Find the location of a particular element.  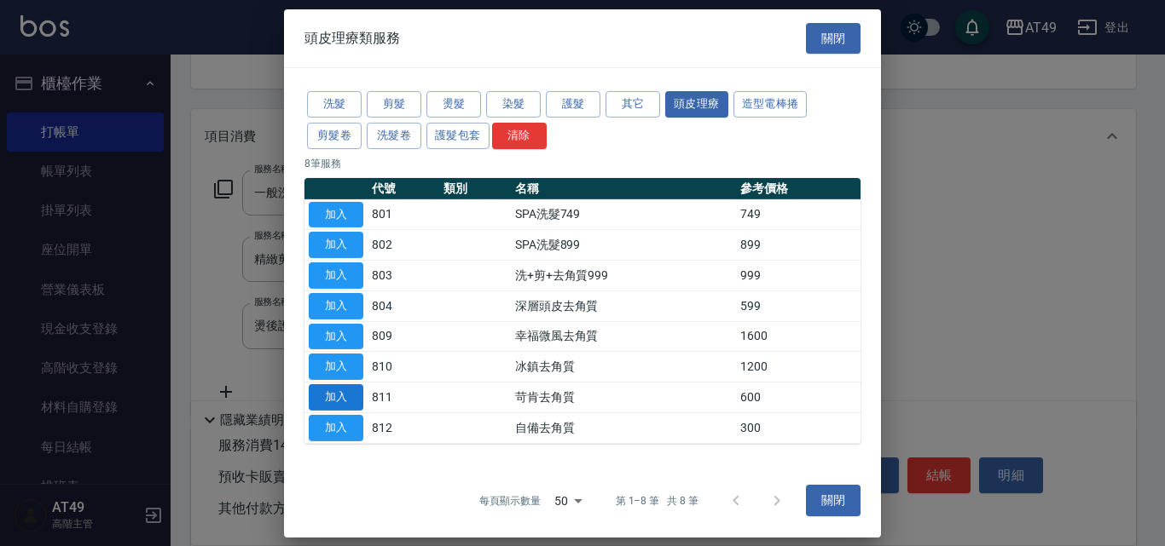

td: 洗+剪+去角質999 is located at coordinates (623, 275).